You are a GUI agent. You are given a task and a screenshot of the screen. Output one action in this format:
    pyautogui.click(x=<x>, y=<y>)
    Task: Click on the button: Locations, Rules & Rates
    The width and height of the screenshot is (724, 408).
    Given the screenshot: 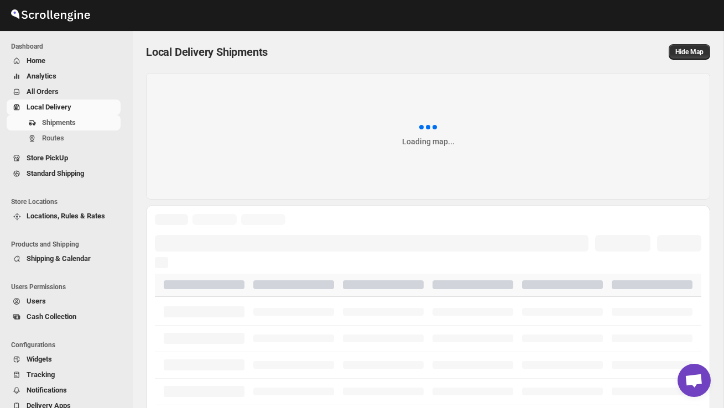 What is the action you would take?
    pyautogui.click(x=64, y=216)
    